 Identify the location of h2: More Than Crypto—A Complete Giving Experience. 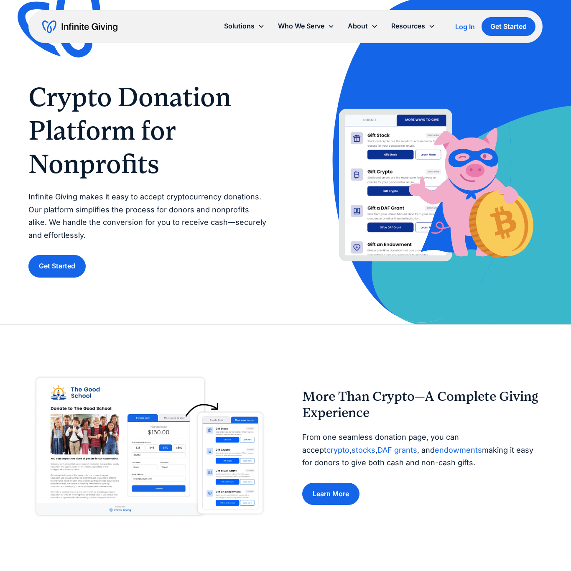
(422, 405).